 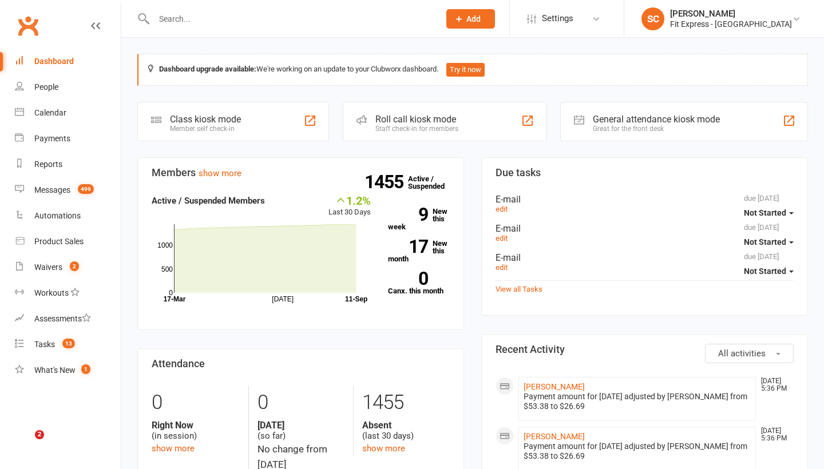 What do you see at coordinates (208, 69) in the screenshot?
I see `strong: Dashboard upgrade available:` at bounding box center [208, 69].